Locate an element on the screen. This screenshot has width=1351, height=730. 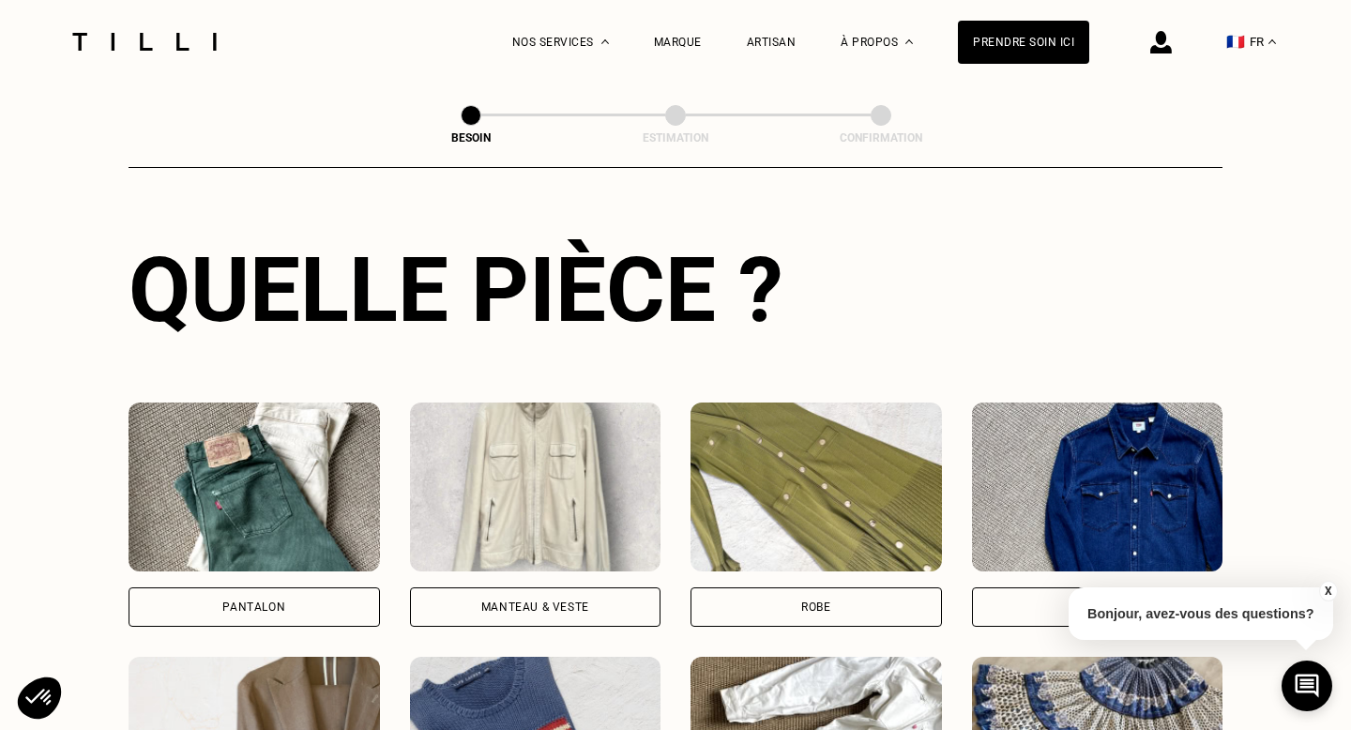
img: Tilli retouche votre Manteau & Veste is located at coordinates (536, 487).